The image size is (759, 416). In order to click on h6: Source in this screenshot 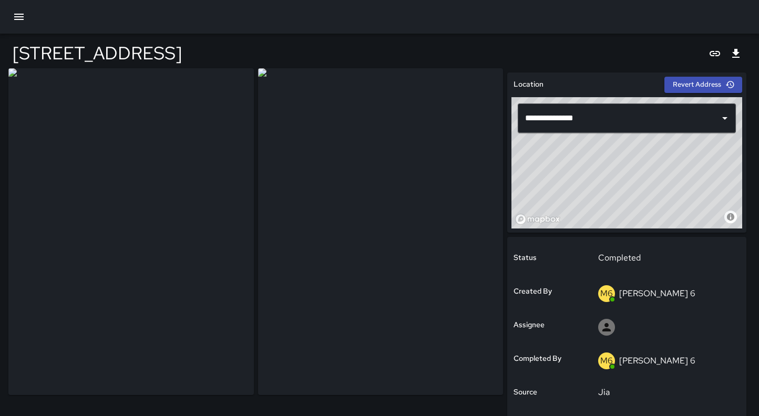, I will do `click(525, 393)`.